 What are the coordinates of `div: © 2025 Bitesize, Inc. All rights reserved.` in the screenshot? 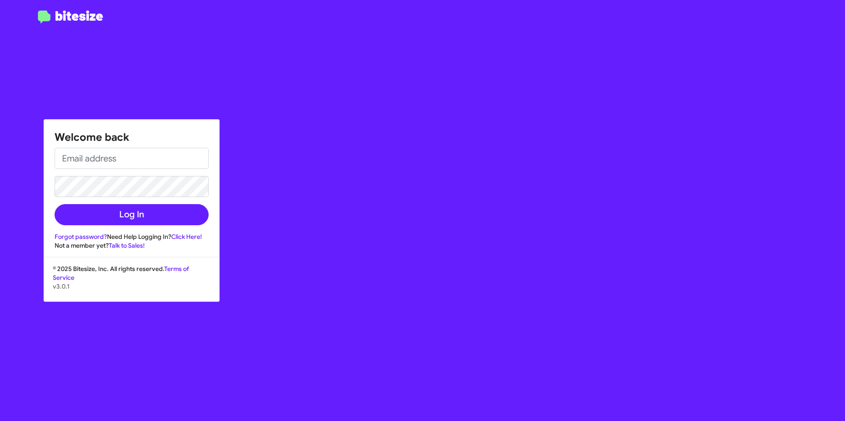 It's located at (132, 283).